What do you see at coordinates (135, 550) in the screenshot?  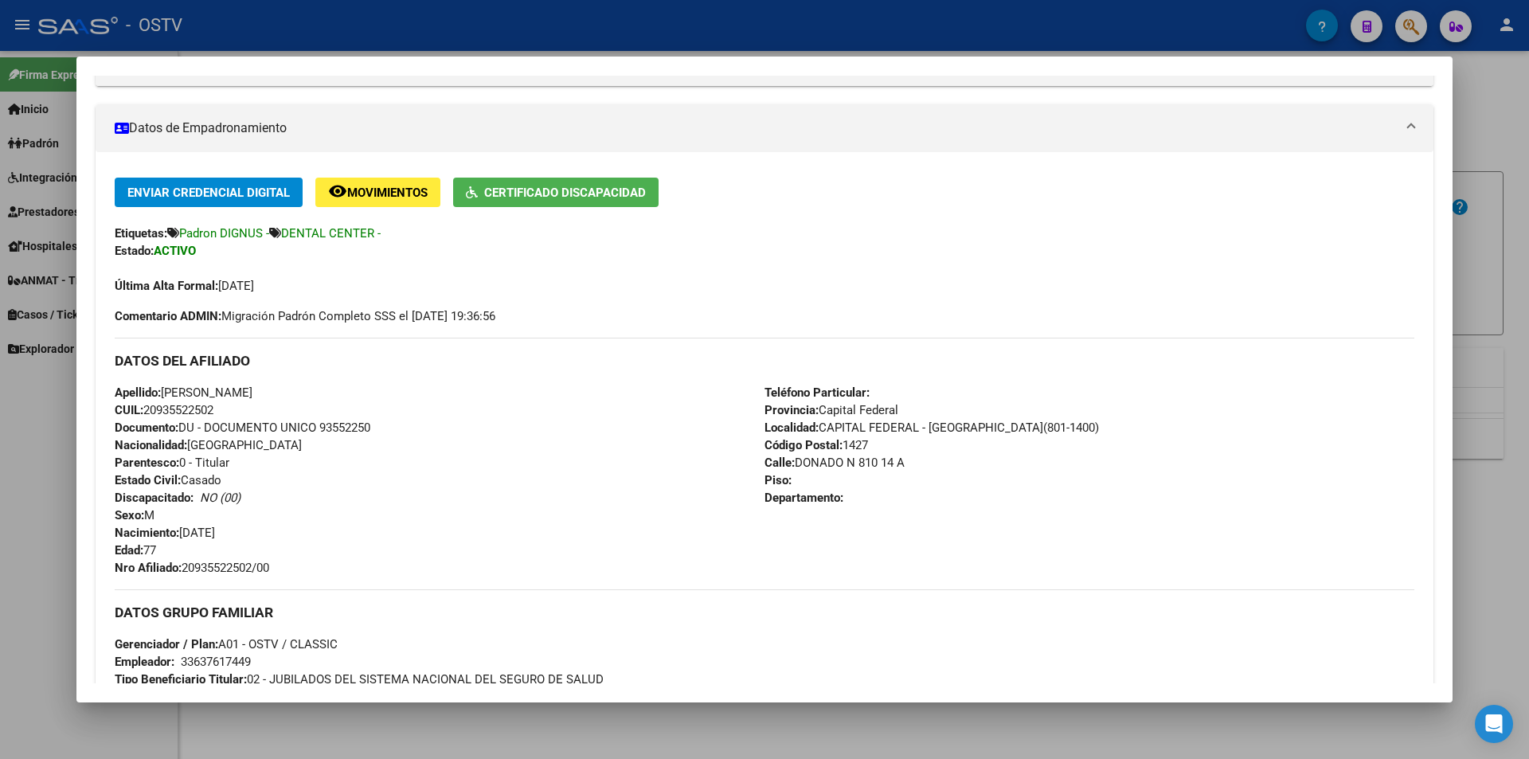 I see `span: 77` at bounding box center [135, 550].